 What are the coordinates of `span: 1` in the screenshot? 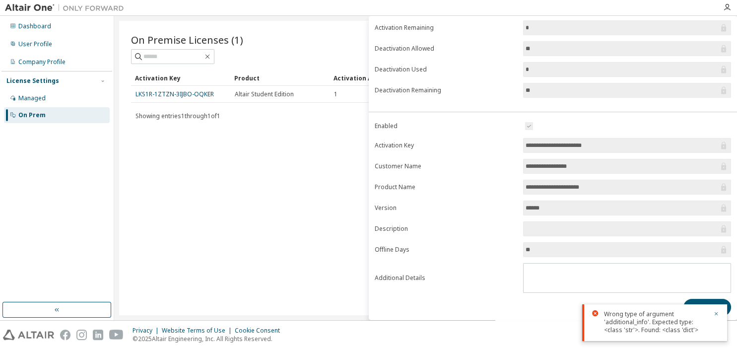 It's located at (335, 94).